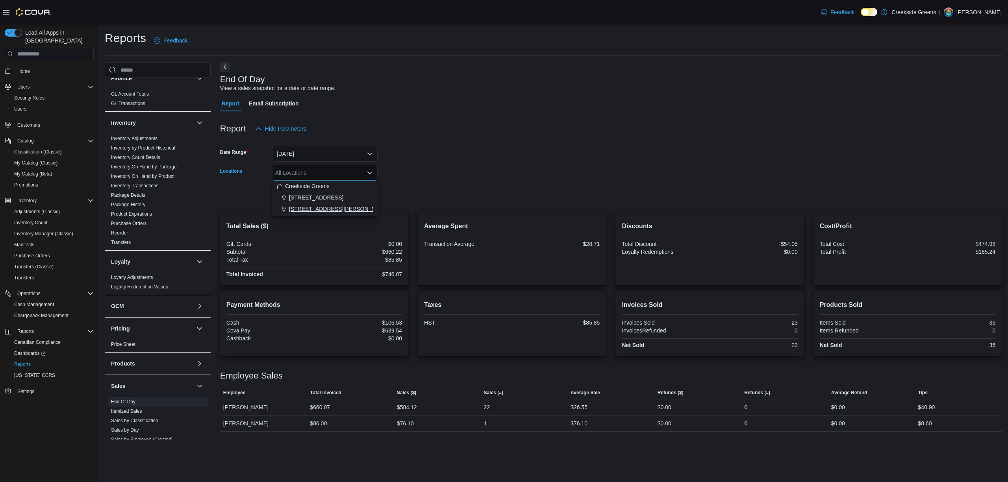  Describe the element at coordinates (119, 233) in the screenshot. I see `span: Reorder` at that location.